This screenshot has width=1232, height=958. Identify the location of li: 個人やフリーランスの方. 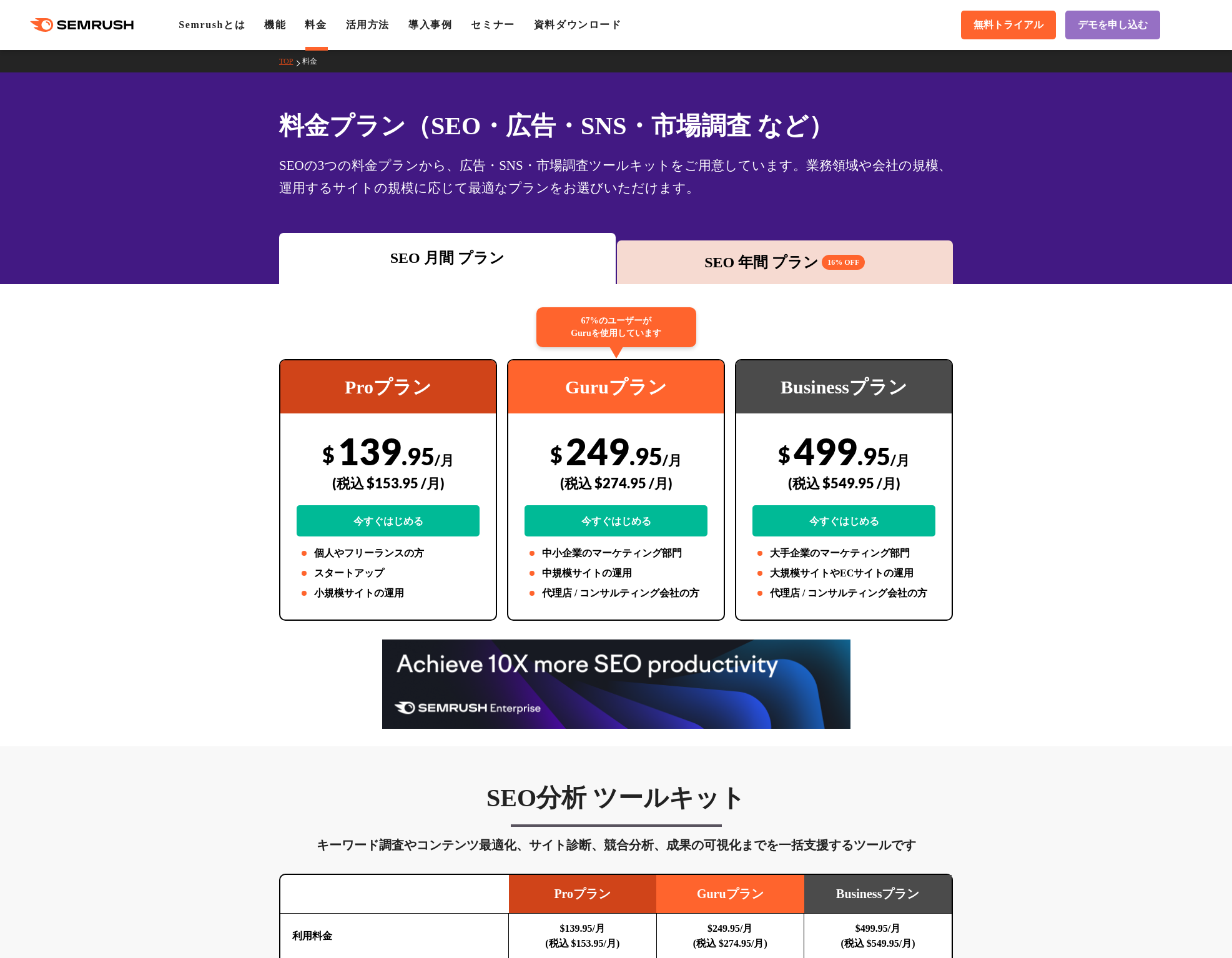
(388, 553).